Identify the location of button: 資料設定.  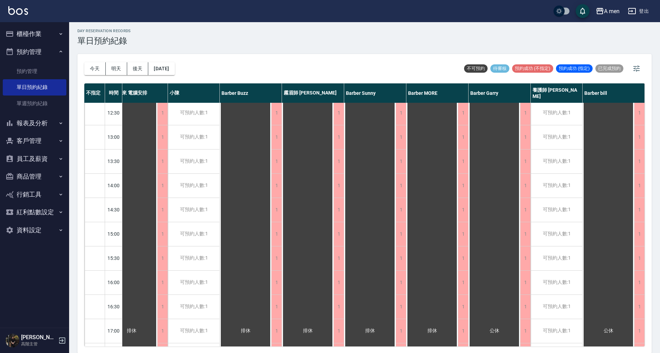
(35, 230).